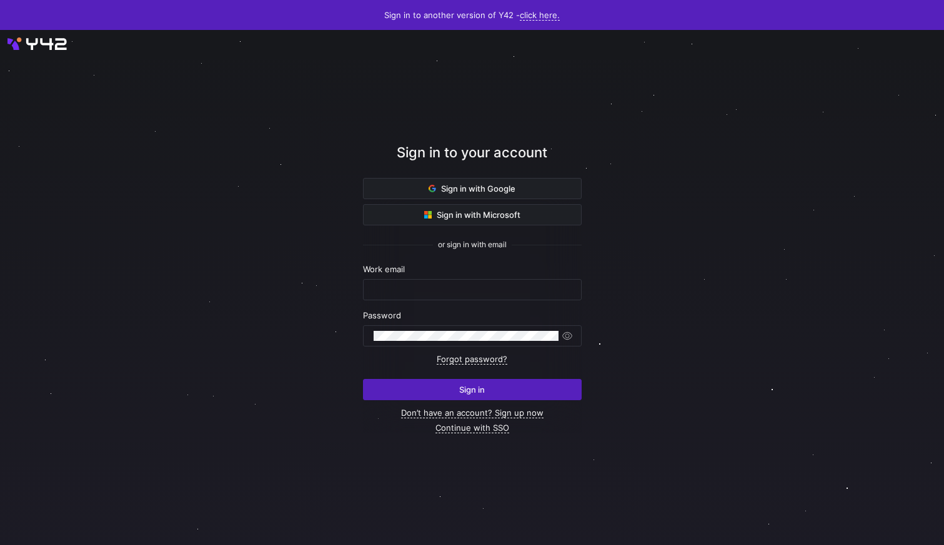 This screenshot has width=944, height=545. I want to click on span: Password, so click(382, 315).